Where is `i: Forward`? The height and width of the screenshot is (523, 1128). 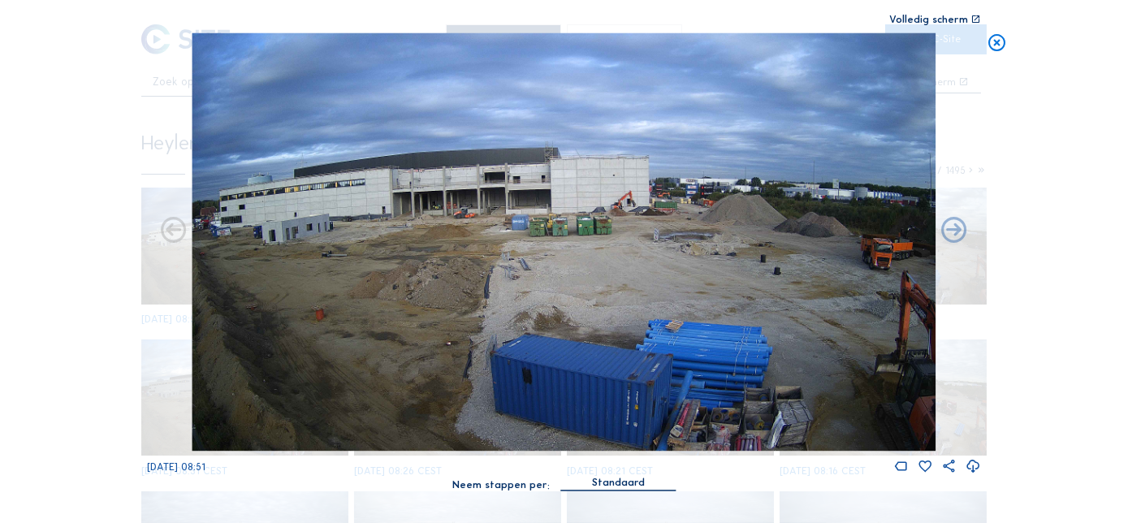
i: Forward is located at coordinates (174, 231).